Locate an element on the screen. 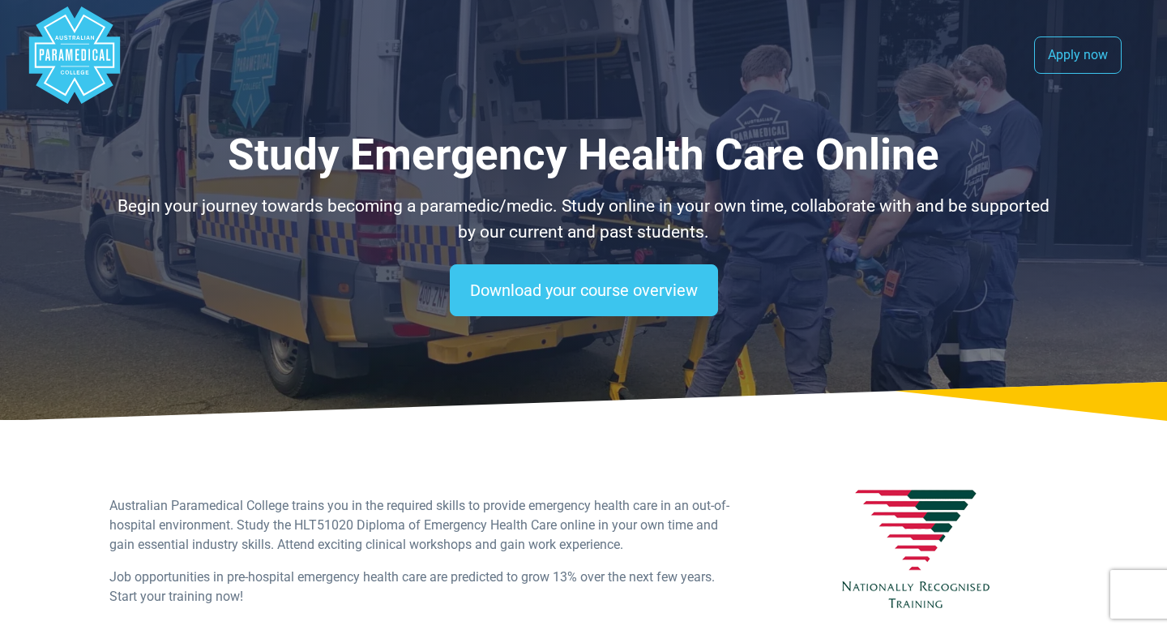  div: Australian Paramedical College is located at coordinates (75, 55).